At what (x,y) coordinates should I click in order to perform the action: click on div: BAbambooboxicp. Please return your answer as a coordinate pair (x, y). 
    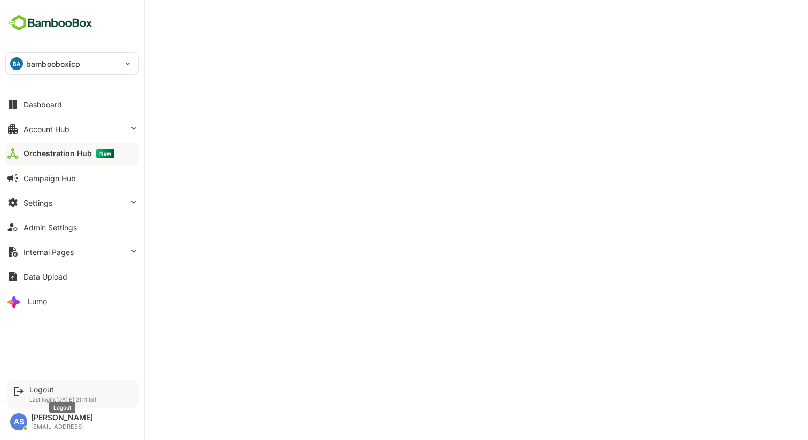
    Looking at the image, I should click on (72, 64).